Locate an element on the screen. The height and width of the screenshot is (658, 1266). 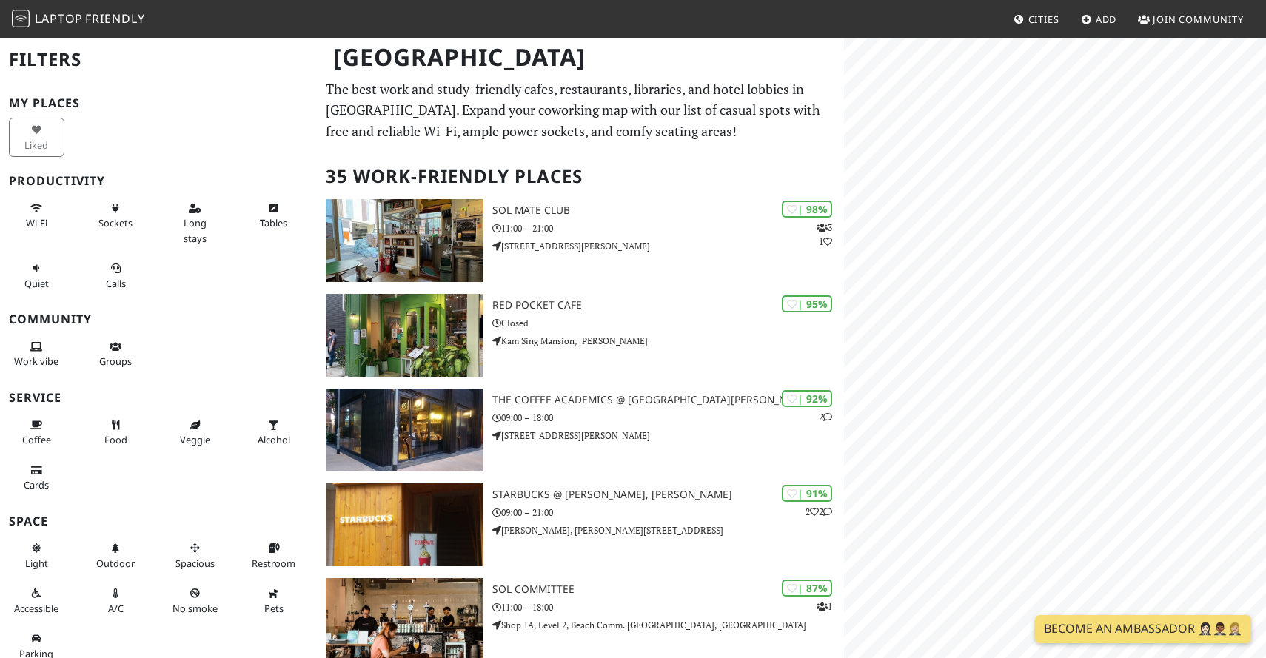
span: Natural light is located at coordinates (36, 564).